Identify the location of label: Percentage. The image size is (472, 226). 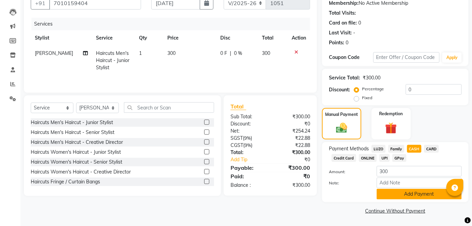
(373, 89).